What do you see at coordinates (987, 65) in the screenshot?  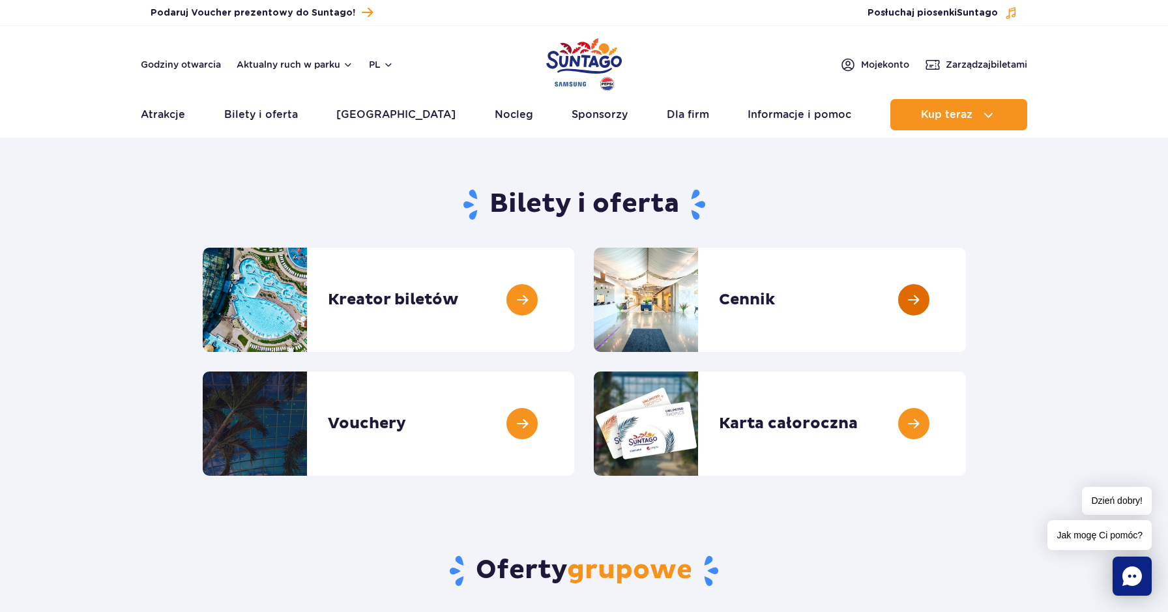 I see `span: Zarządzaj biletami` at bounding box center [987, 65].